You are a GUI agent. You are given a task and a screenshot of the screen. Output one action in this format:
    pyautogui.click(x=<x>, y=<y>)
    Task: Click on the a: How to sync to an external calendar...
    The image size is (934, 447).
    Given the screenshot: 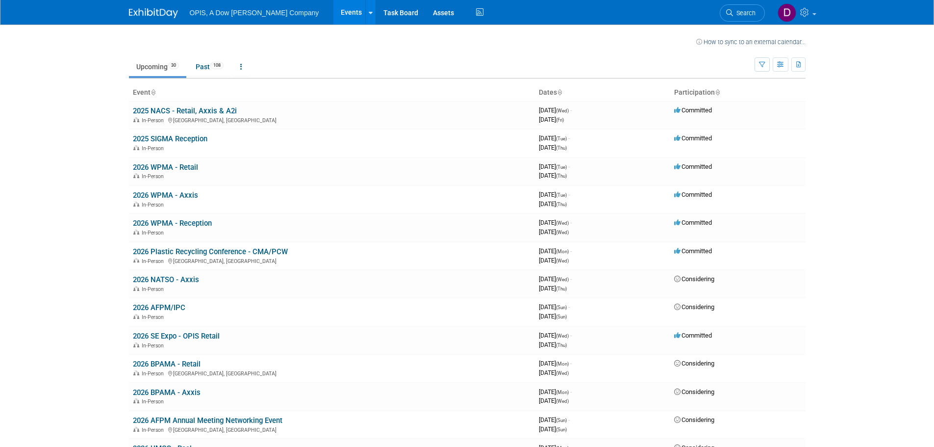 What is the action you would take?
    pyautogui.click(x=750, y=42)
    